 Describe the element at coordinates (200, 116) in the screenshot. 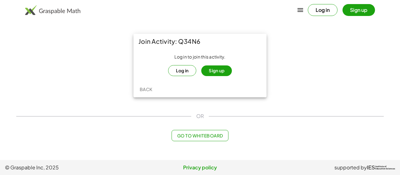

I see `span: OR` at that location.